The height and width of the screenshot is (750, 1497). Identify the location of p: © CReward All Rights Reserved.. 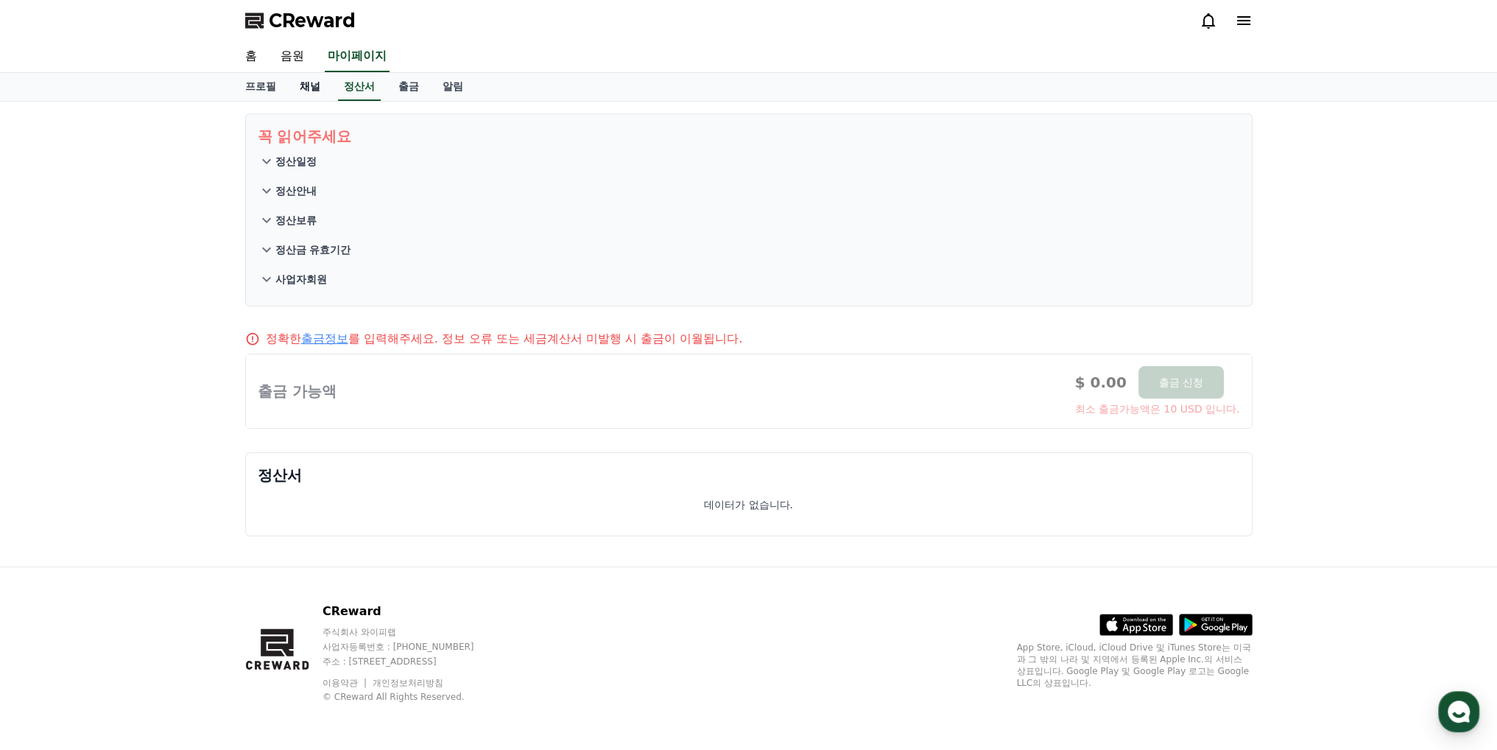
(412, 697).